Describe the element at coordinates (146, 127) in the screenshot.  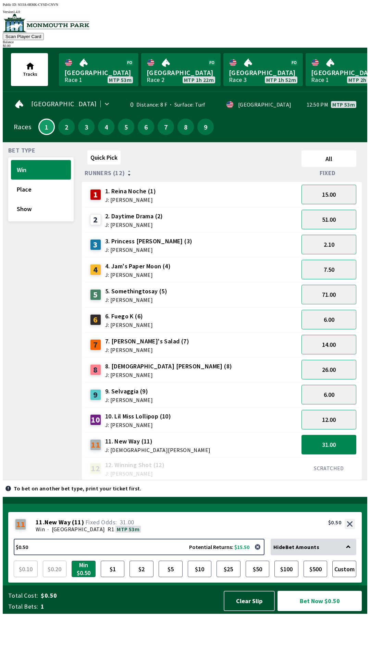
I see `button: 6` at that location.